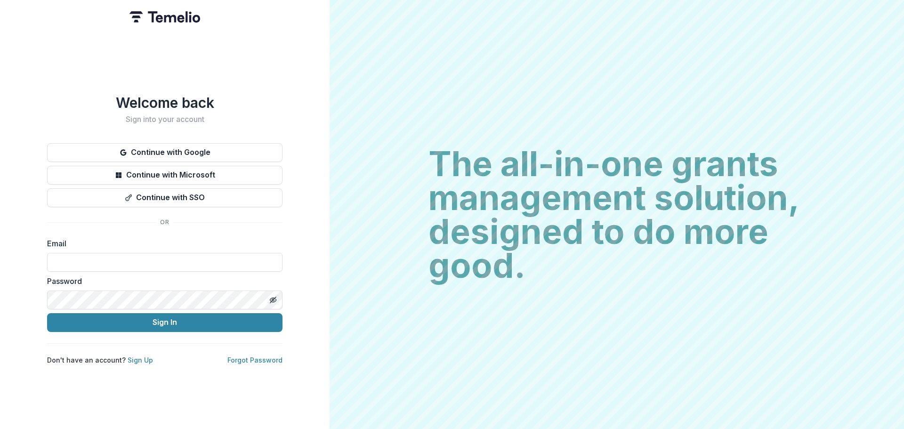  What do you see at coordinates (165, 103) in the screenshot?
I see `h1: Welcome back` at bounding box center [165, 103].